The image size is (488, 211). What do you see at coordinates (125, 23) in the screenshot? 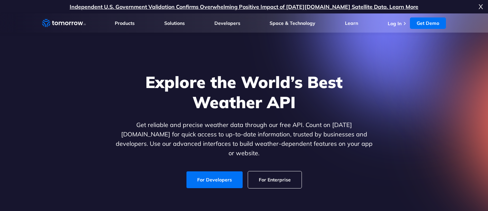
I see `a: Products` at bounding box center [125, 23].